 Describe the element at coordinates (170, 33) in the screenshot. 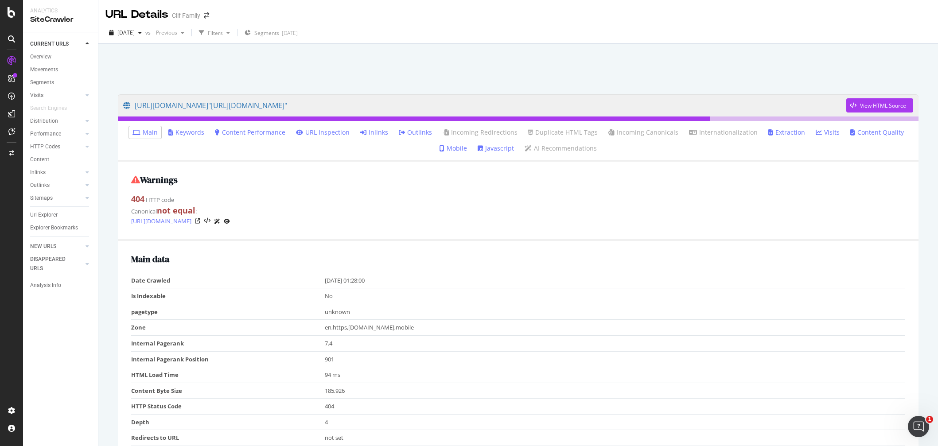

I see `button: Previous` at that location.